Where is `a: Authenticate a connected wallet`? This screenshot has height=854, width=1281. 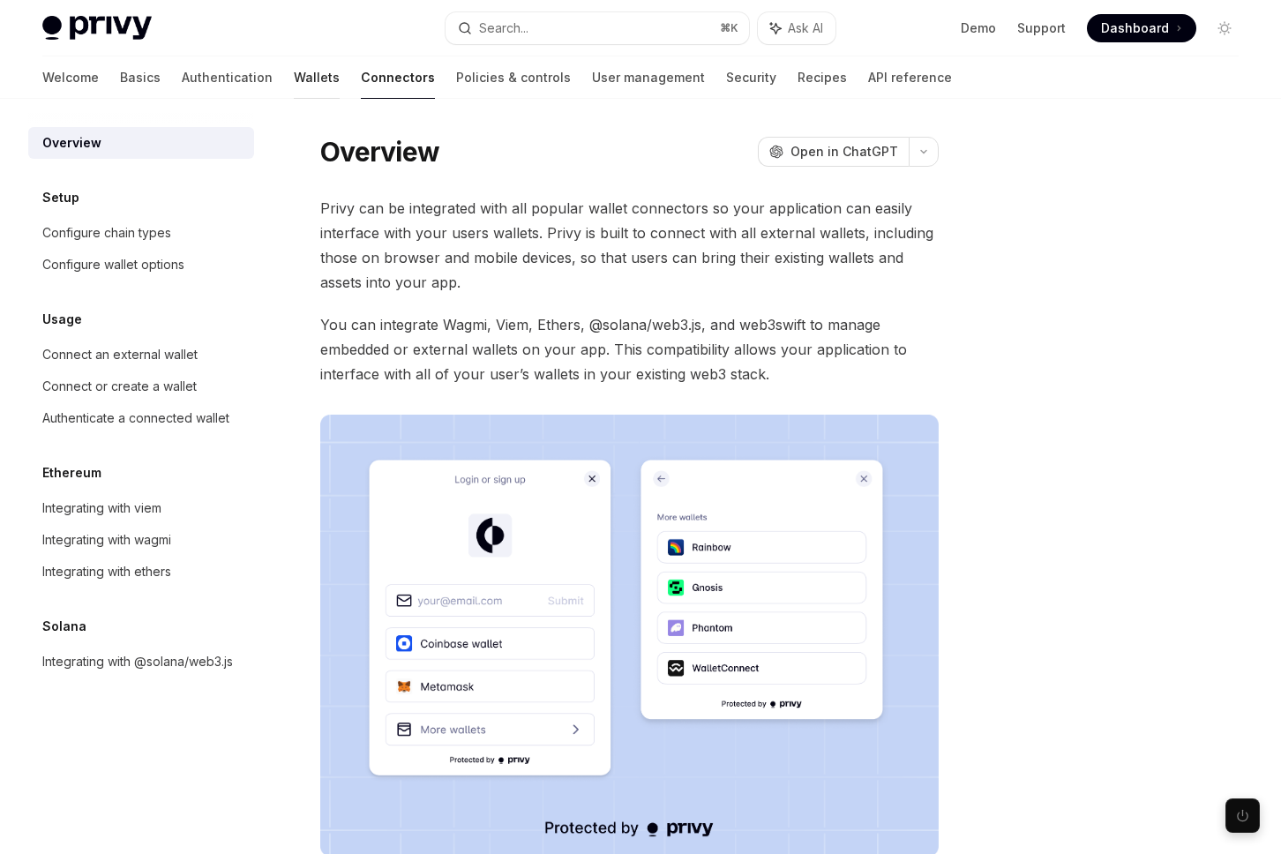
a: Authenticate a connected wallet is located at coordinates (141, 418).